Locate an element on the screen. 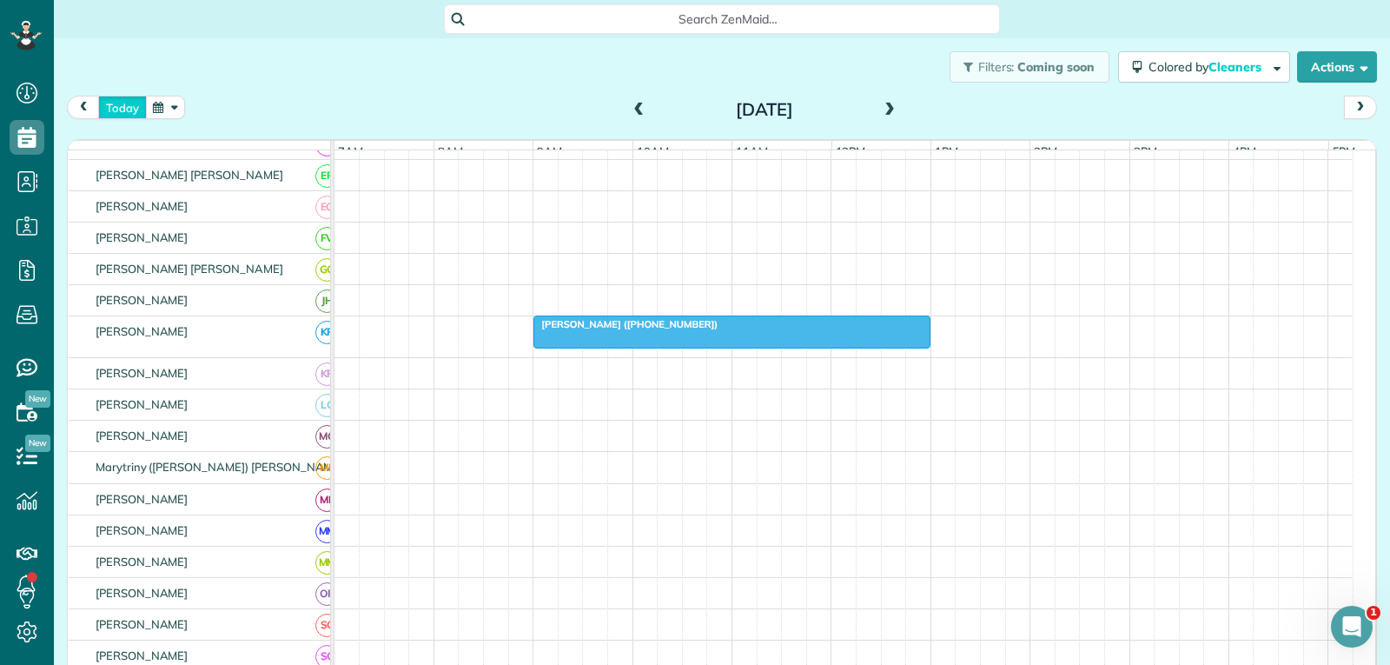 This screenshot has height=665, width=1390. span: 5pm is located at coordinates (1344, 151).